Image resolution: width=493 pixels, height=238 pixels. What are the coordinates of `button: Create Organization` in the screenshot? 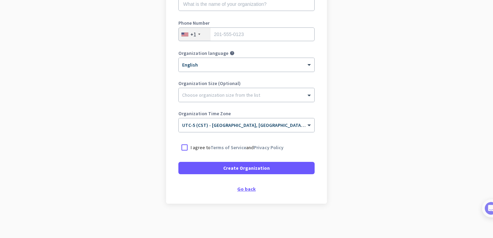 It's located at (247, 168).